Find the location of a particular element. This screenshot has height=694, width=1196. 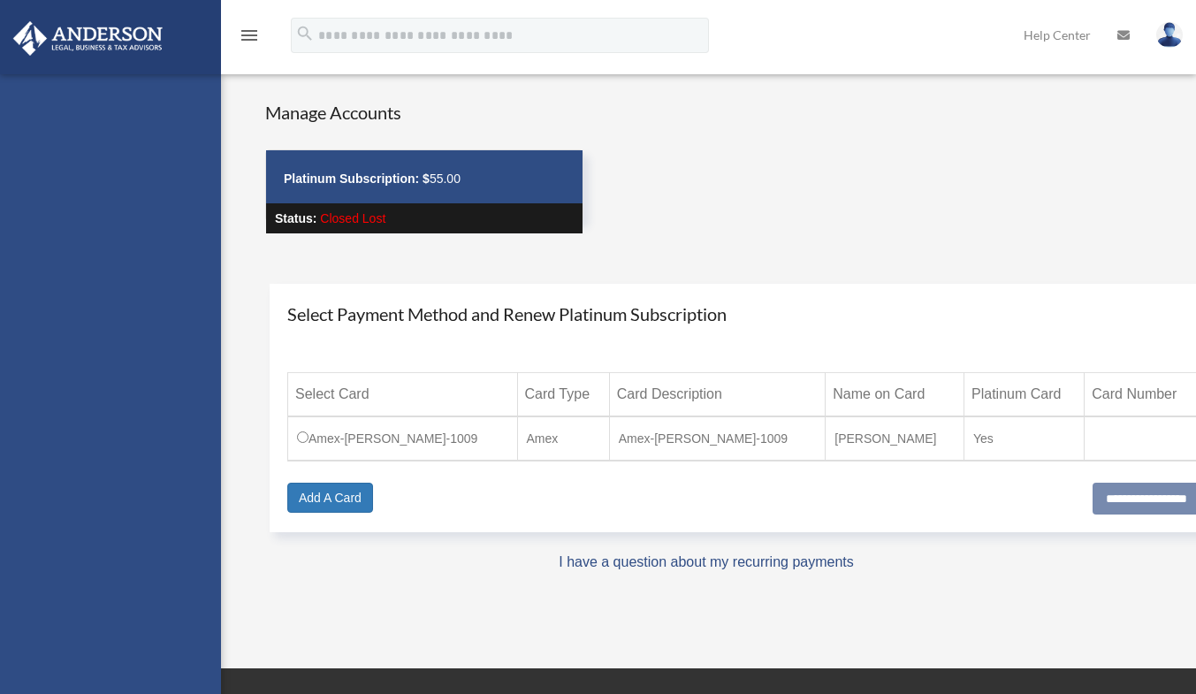

td: Amex is located at coordinates (563, 438).